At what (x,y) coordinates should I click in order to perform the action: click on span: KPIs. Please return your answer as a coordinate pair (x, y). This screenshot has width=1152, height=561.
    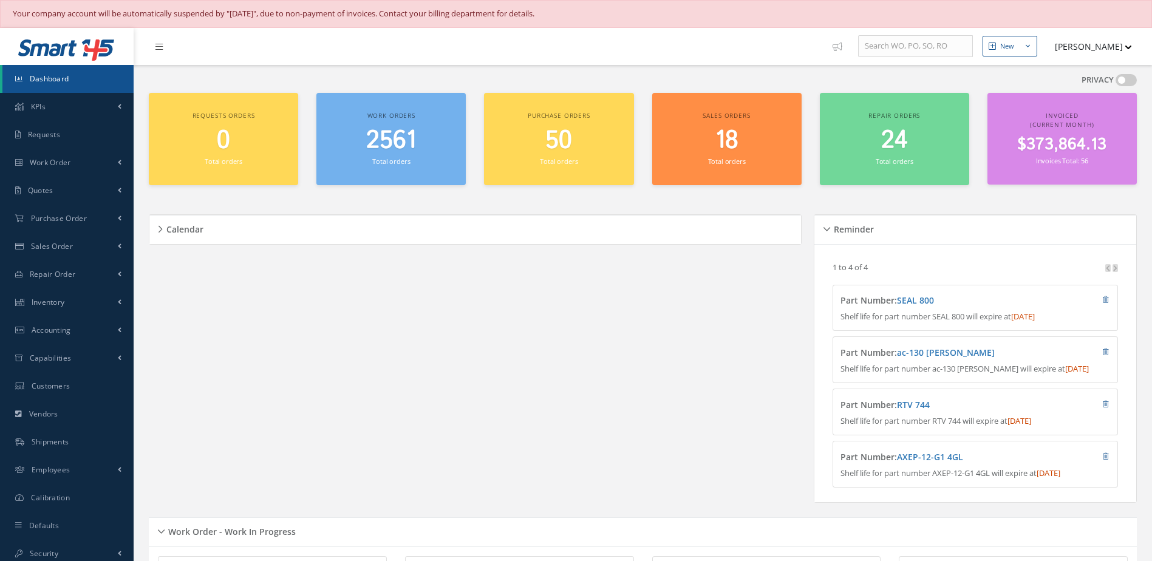
    Looking at the image, I should click on (38, 106).